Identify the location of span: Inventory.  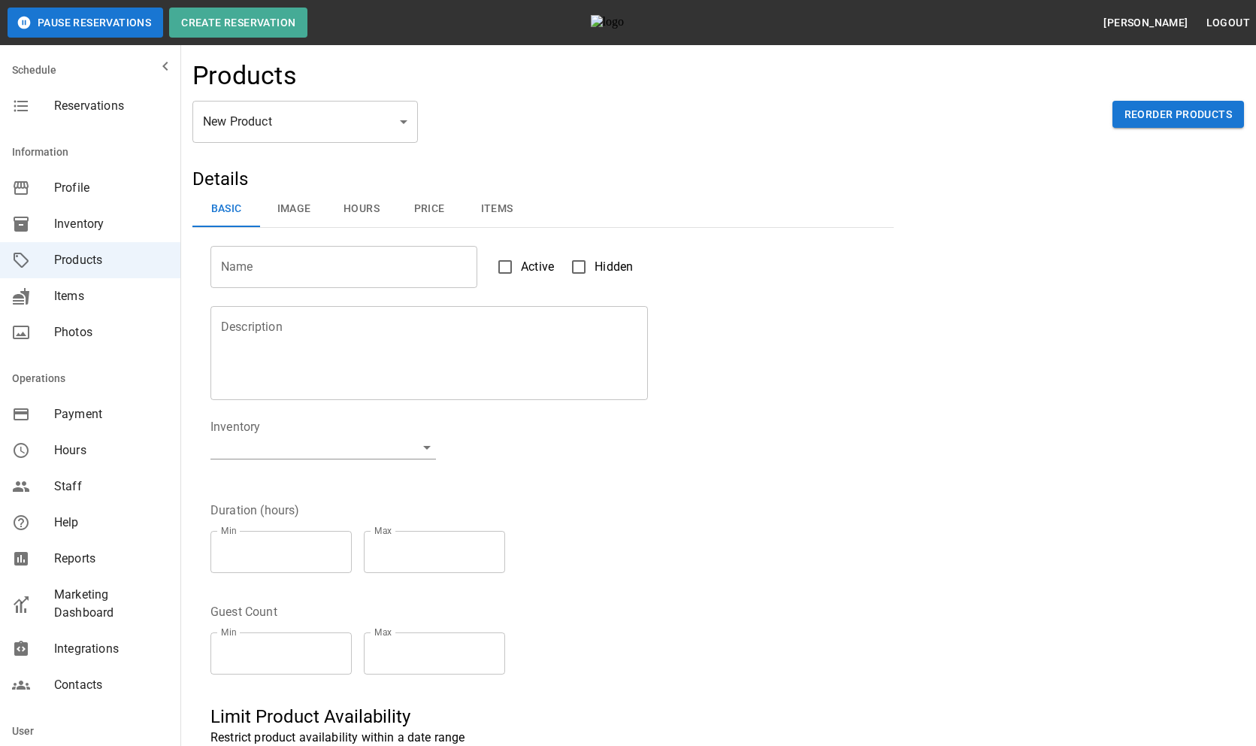
(111, 224).